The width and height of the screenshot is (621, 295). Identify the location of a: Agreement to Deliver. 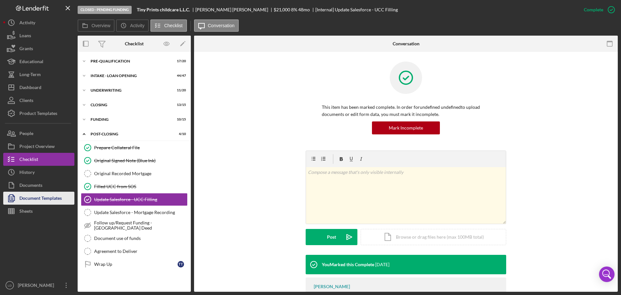
(134, 251).